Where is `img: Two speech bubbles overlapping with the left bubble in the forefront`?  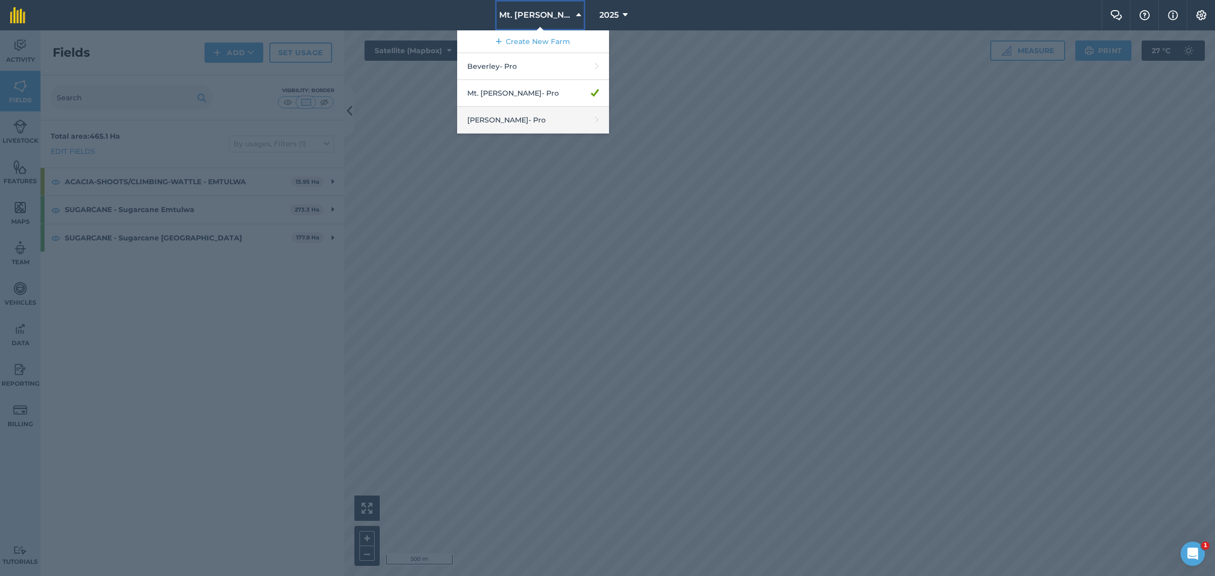 img: Two speech bubbles overlapping with the left bubble in the forefront is located at coordinates (1116, 15).